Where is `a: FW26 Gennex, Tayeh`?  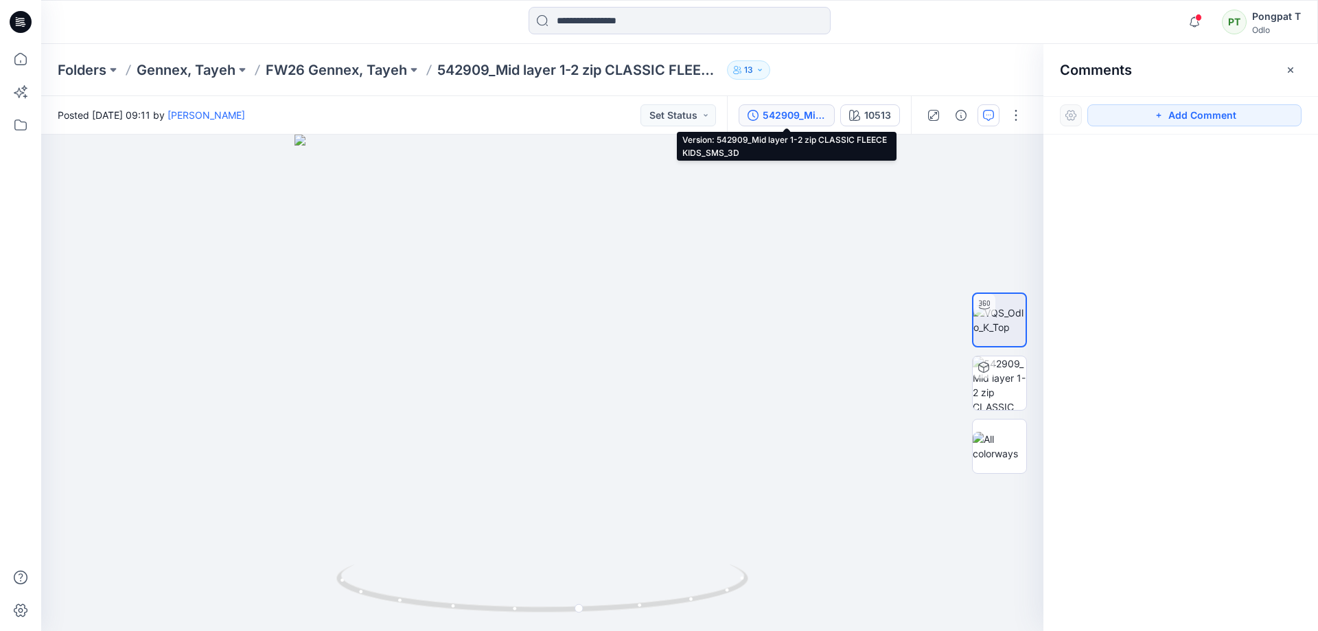 a: FW26 Gennex, Tayeh is located at coordinates (336, 70).